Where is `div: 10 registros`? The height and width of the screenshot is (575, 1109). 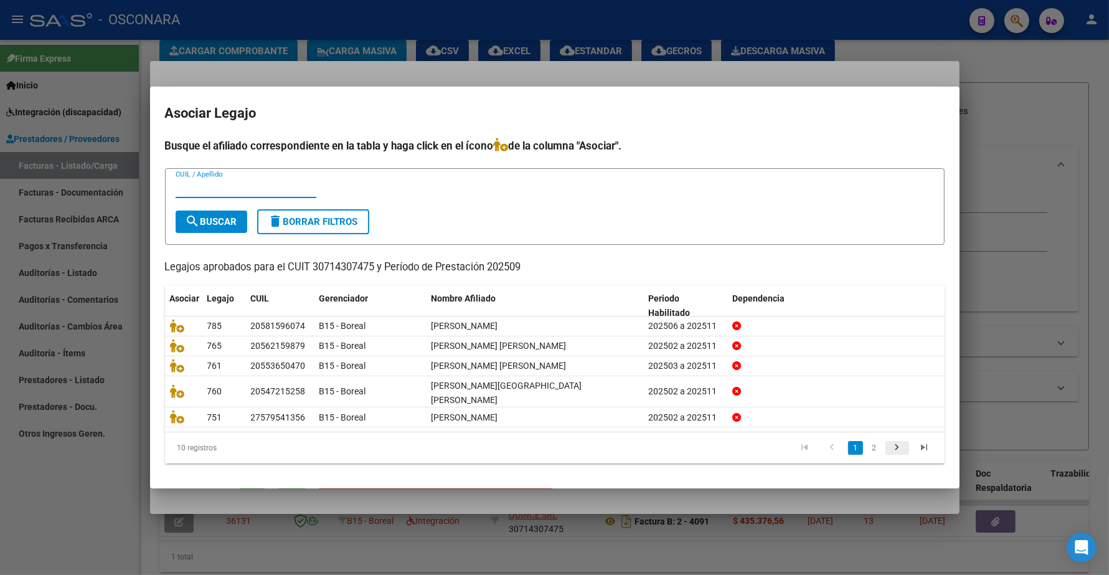
div: 10 registros is located at coordinates (242, 448).